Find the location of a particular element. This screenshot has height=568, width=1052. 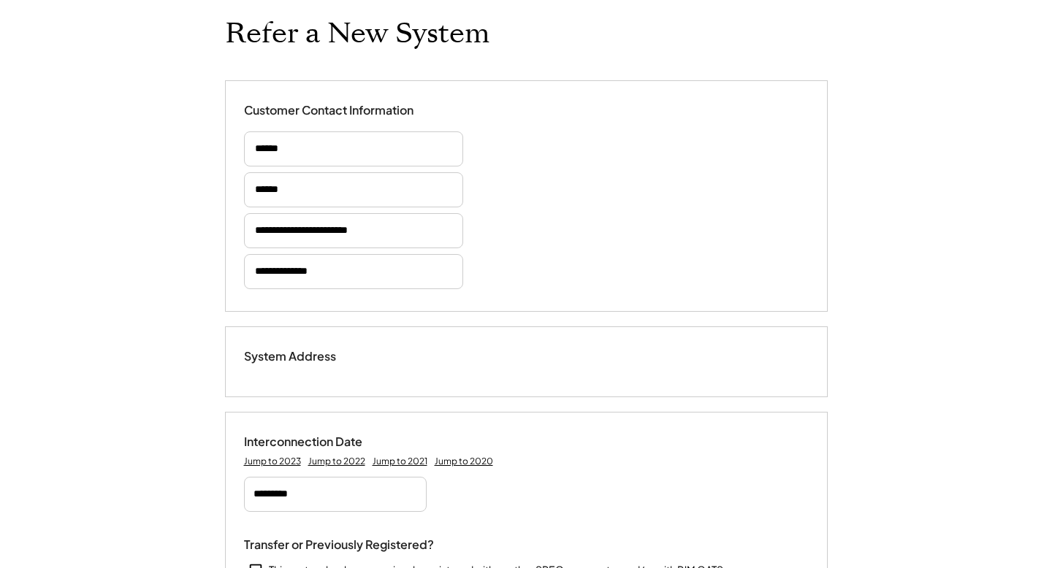

div: Transfer or Previously Registered? is located at coordinates (339, 545).